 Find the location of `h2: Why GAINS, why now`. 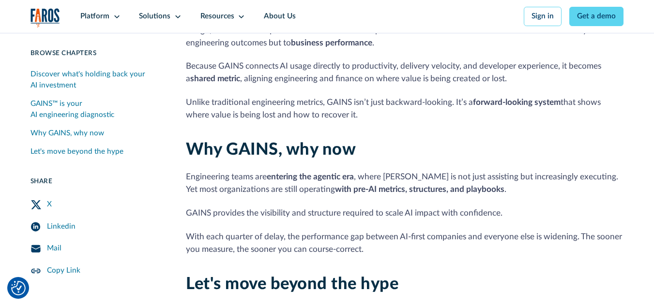

h2: Why GAINS, why now is located at coordinates (404, 149).